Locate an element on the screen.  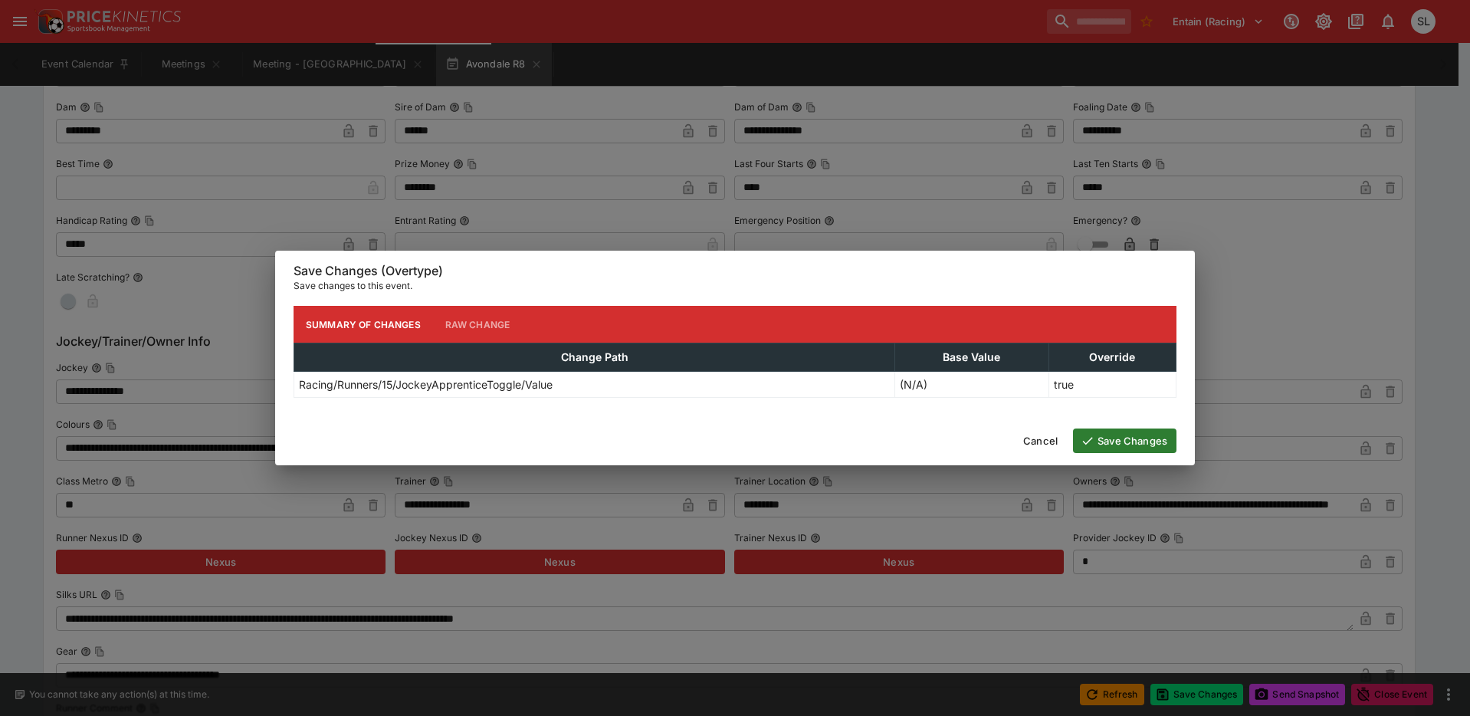
th: Override is located at coordinates (1112, 357).